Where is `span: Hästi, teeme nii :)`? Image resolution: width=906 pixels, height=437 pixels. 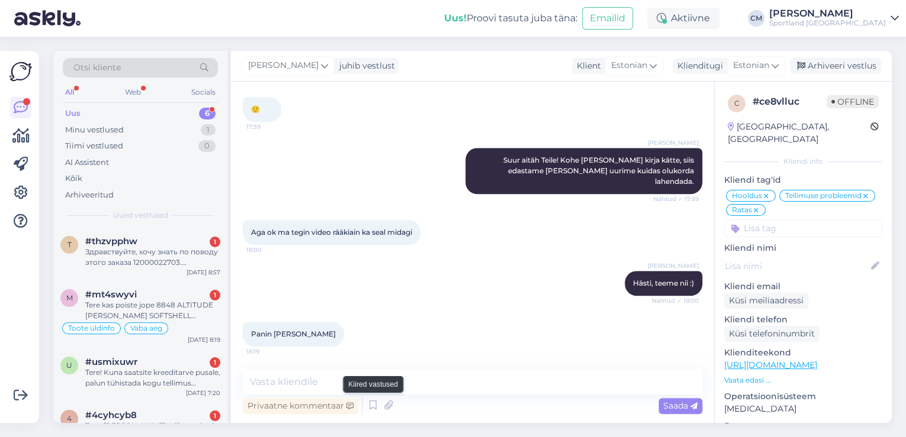 span: Hästi, teeme nii :) is located at coordinates (663, 283).